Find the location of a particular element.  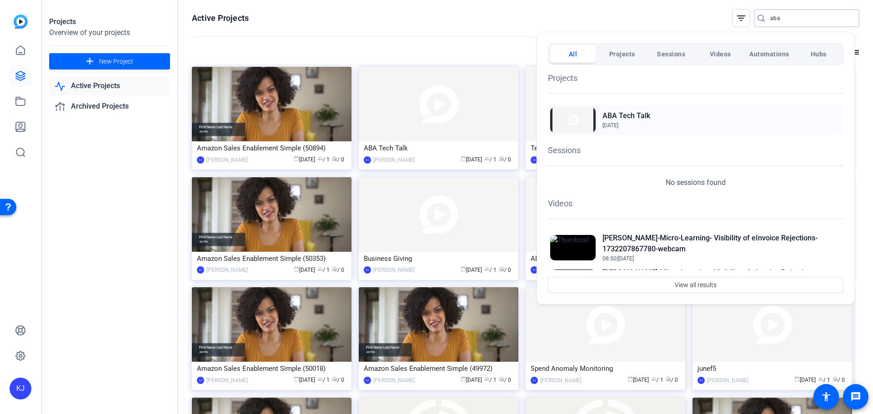

span: Projects is located at coordinates (622, 54).